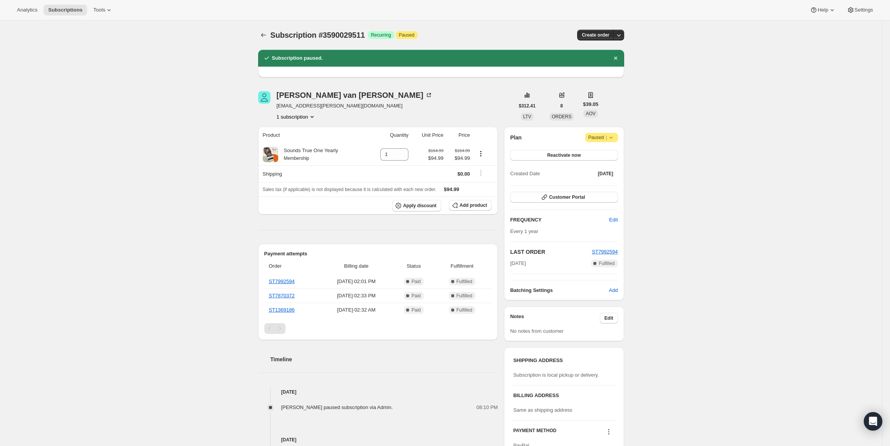 This screenshot has height=446, width=890. I want to click on h2: LAST ORDER, so click(551, 252).